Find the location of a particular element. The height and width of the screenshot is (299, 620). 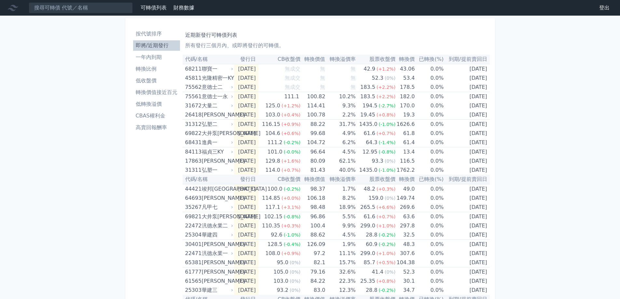

a: 按代號排序 is located at coordinates (157, 34).